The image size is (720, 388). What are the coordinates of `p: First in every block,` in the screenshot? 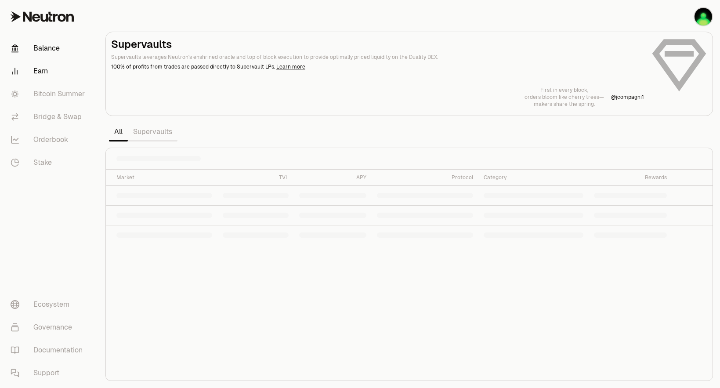 It's located at (564, 90).